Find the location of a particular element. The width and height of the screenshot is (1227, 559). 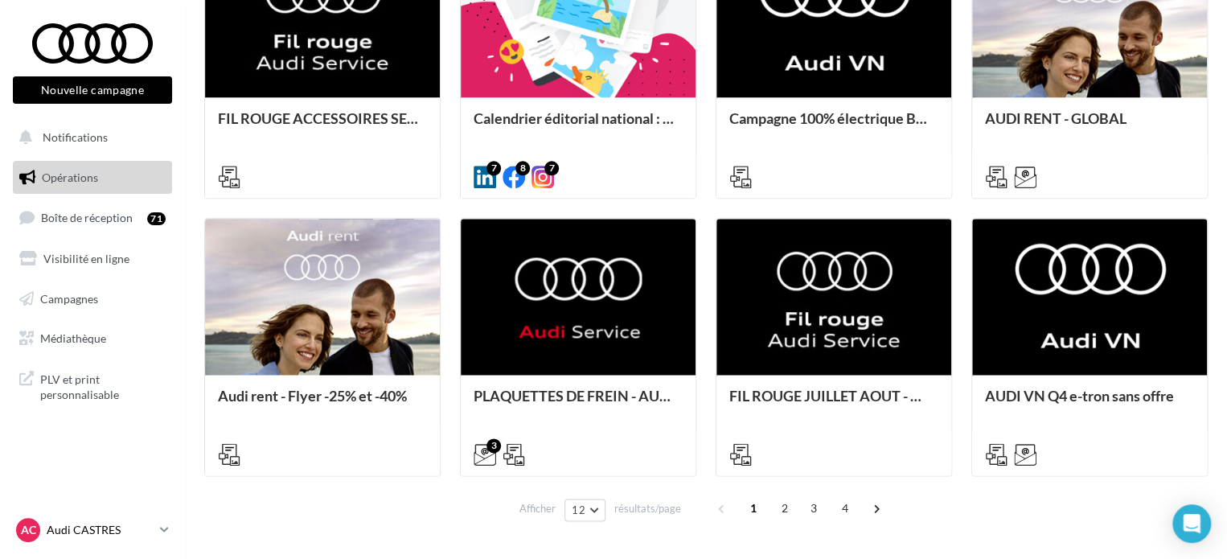

span: 12 is located at coordinates (578, 510).